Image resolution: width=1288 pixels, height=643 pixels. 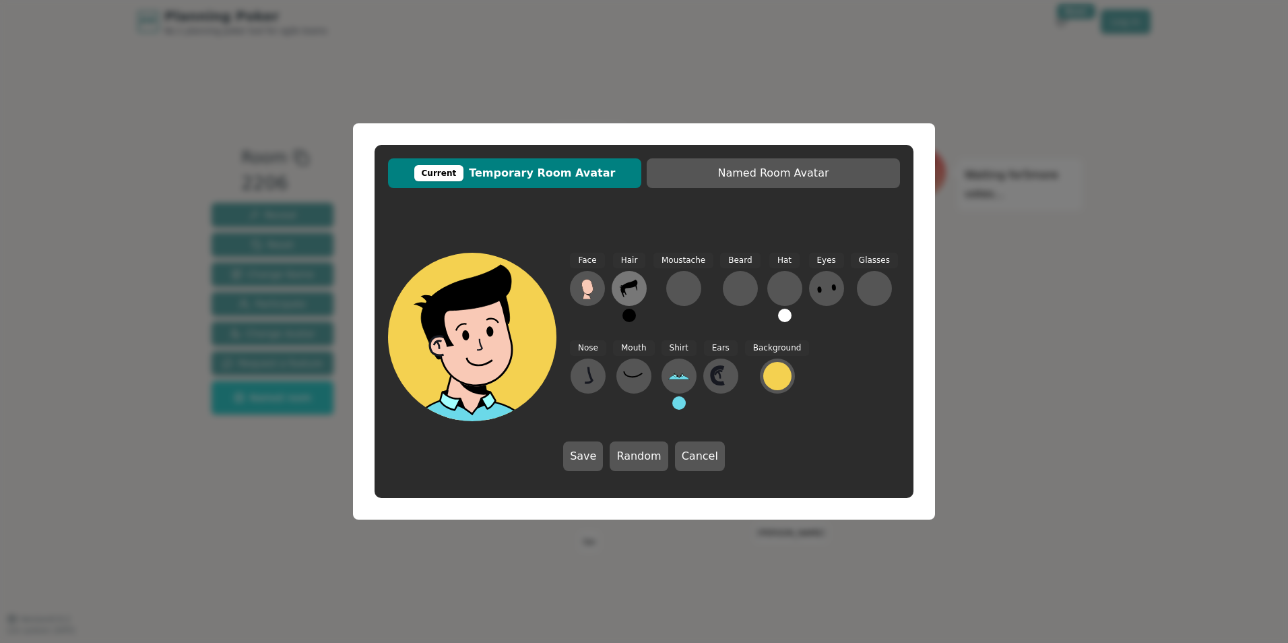 What do you see at coordinates (588, 348) in the screenshot?
I see `span: Nose` at bounding box center [588, 348].